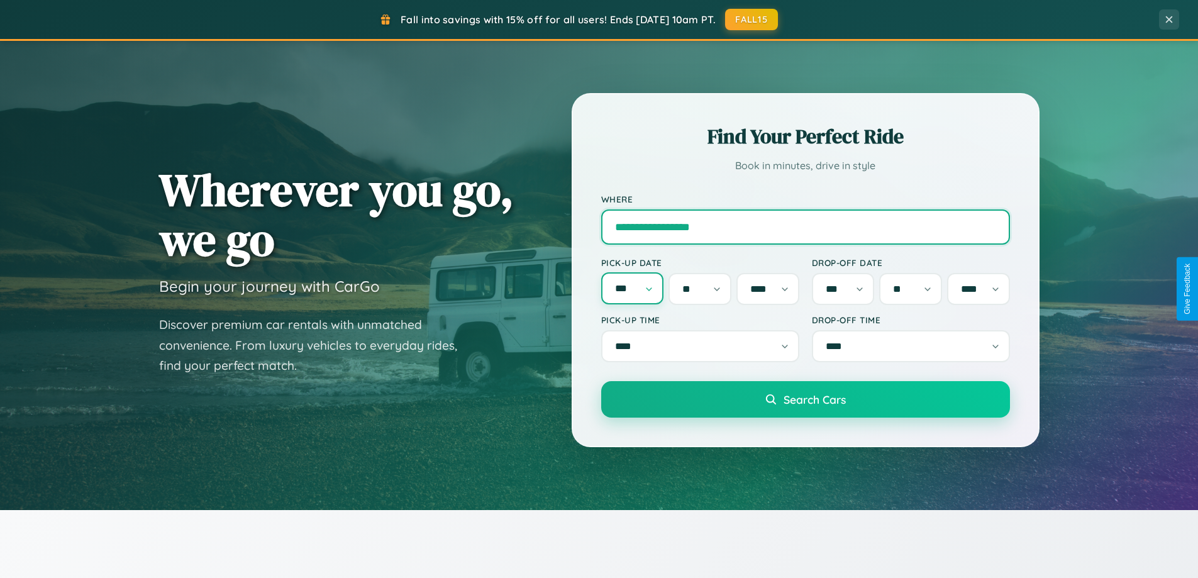 The image size is (1198, 578). What do you see at coordinates (316, 345) in the screenshot?
I see `p: Discover premium car rentals with unmatched convenience. From luxury vehicles to everyday rides, ...` at bounding box center [316, 345].